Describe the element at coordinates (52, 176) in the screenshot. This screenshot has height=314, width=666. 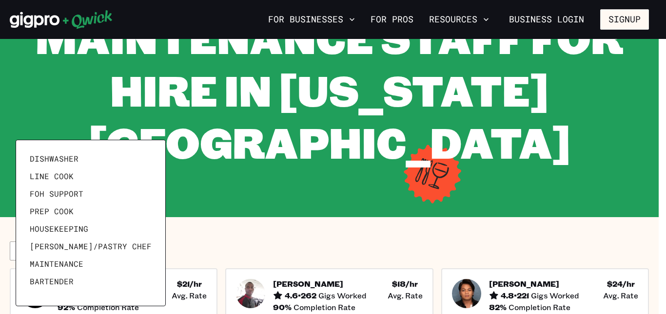
I see `span: Line Cook` at that location.